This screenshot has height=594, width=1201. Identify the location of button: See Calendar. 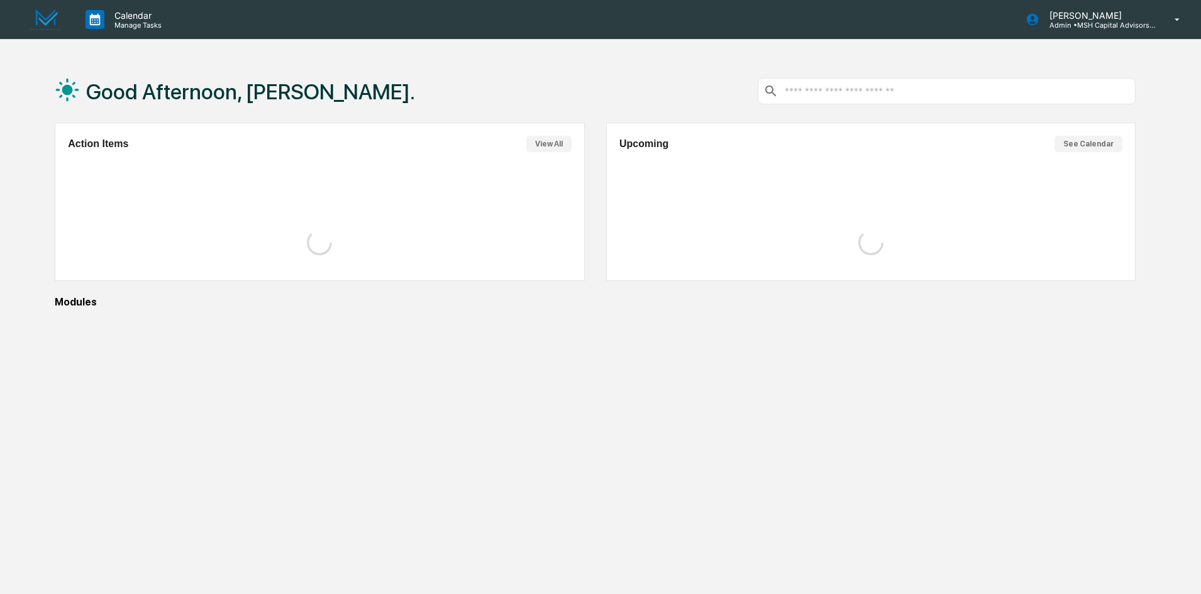
(1089, 144).